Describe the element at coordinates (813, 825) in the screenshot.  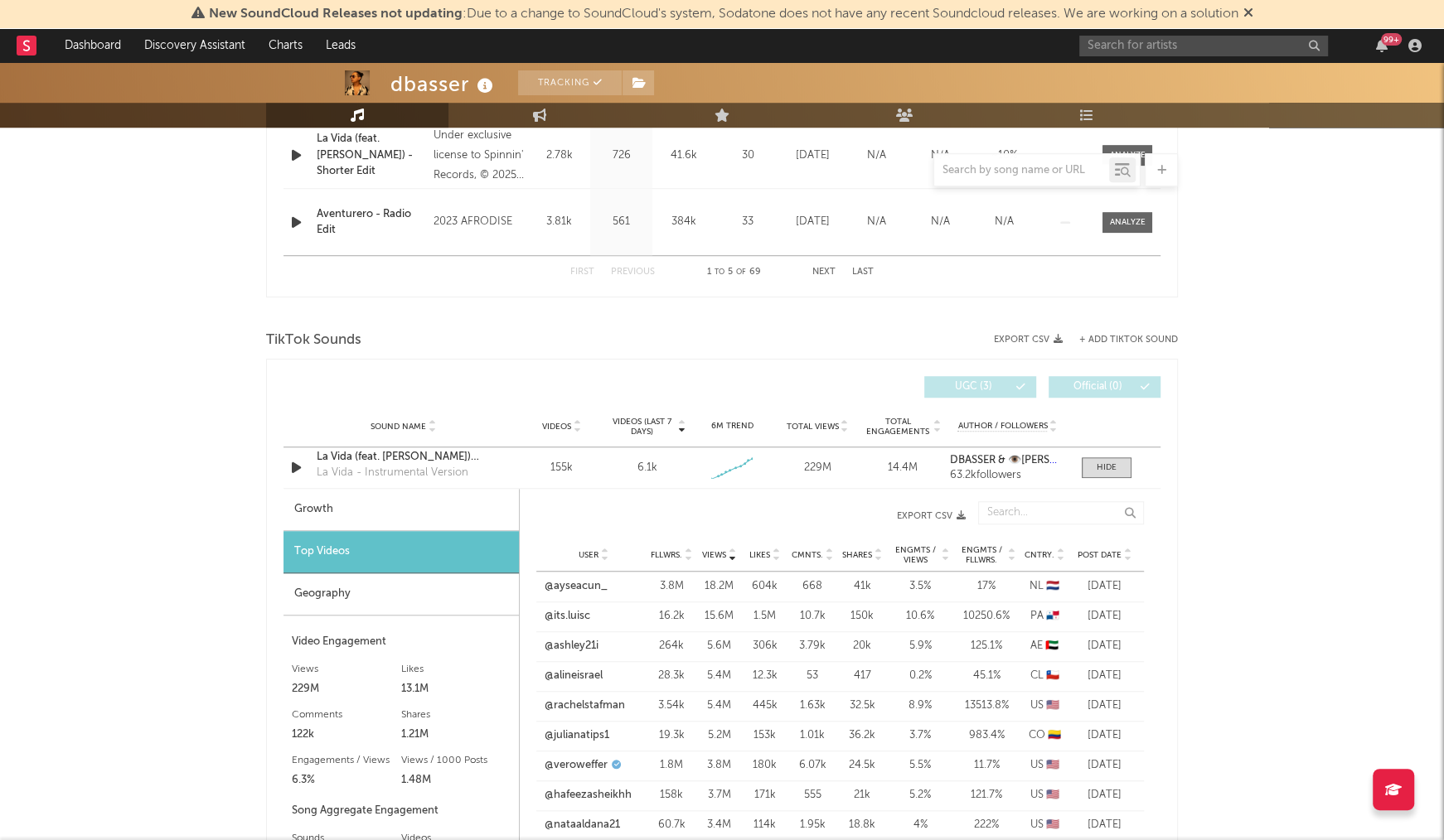
I see `div: 1.95k` at that location.